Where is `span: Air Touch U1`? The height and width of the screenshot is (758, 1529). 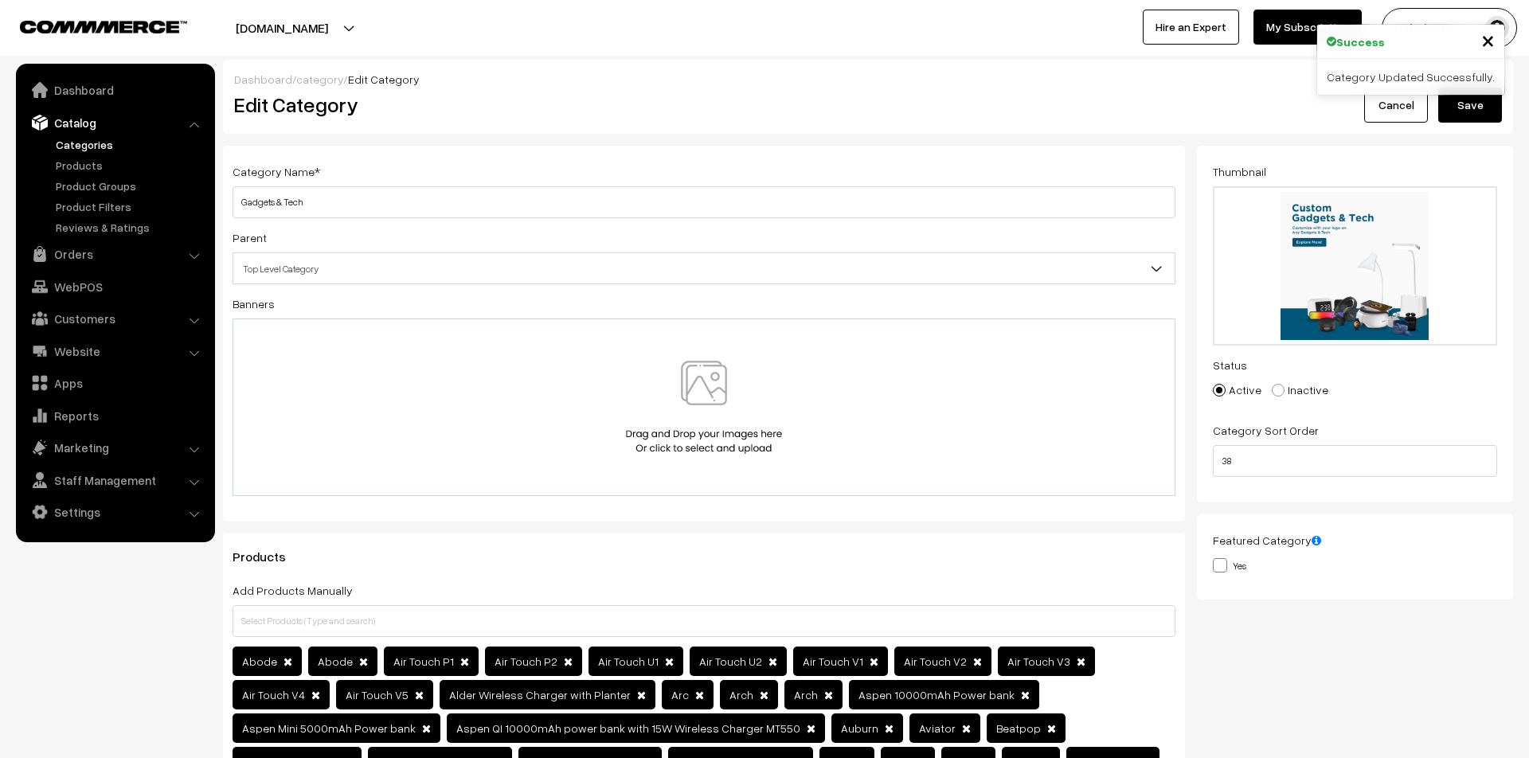 span: Air Touch U1 is located at coordinates (628, 661).